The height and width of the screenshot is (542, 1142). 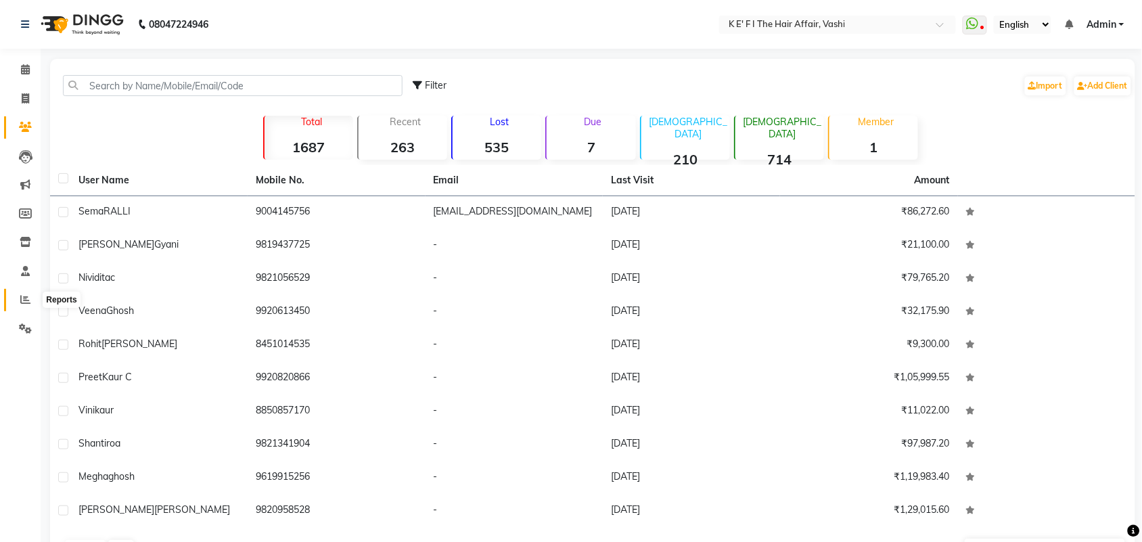 I want to click on span: Admin, so click(x=1102, y=24).